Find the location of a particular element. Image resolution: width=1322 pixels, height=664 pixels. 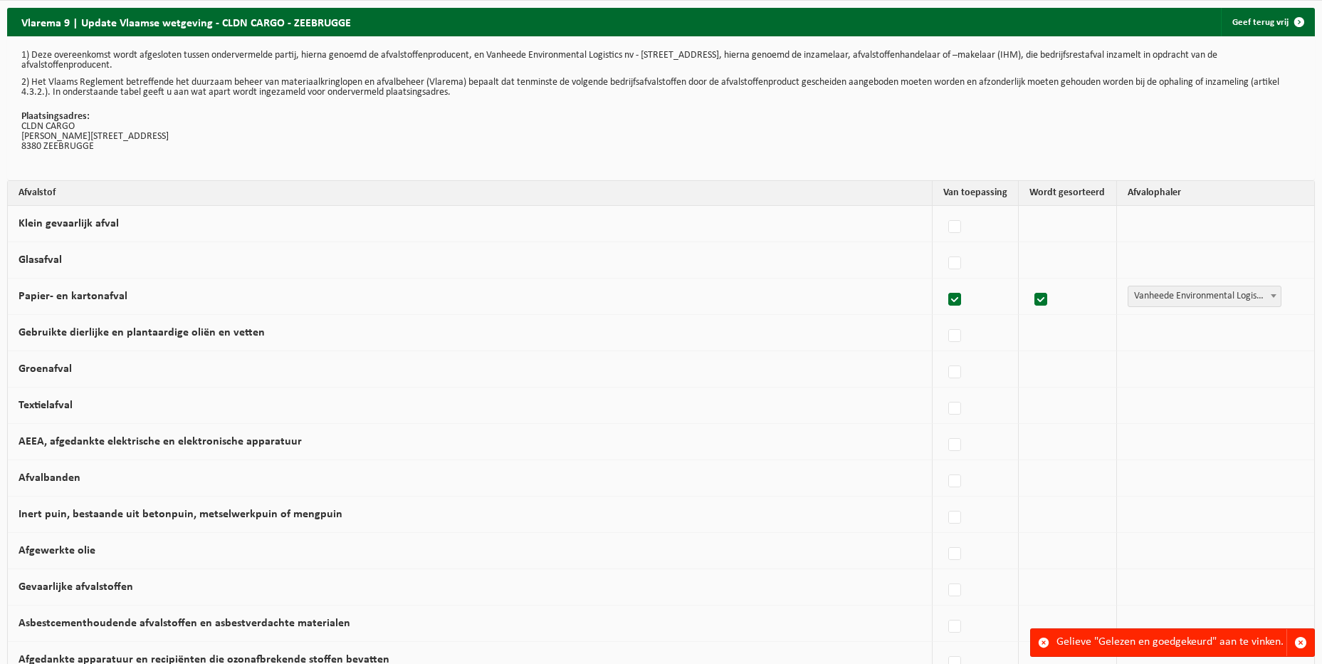

label: Gebruikte dierlijke en plantaardige oliën en vetten is located at coordinates (142, 333).